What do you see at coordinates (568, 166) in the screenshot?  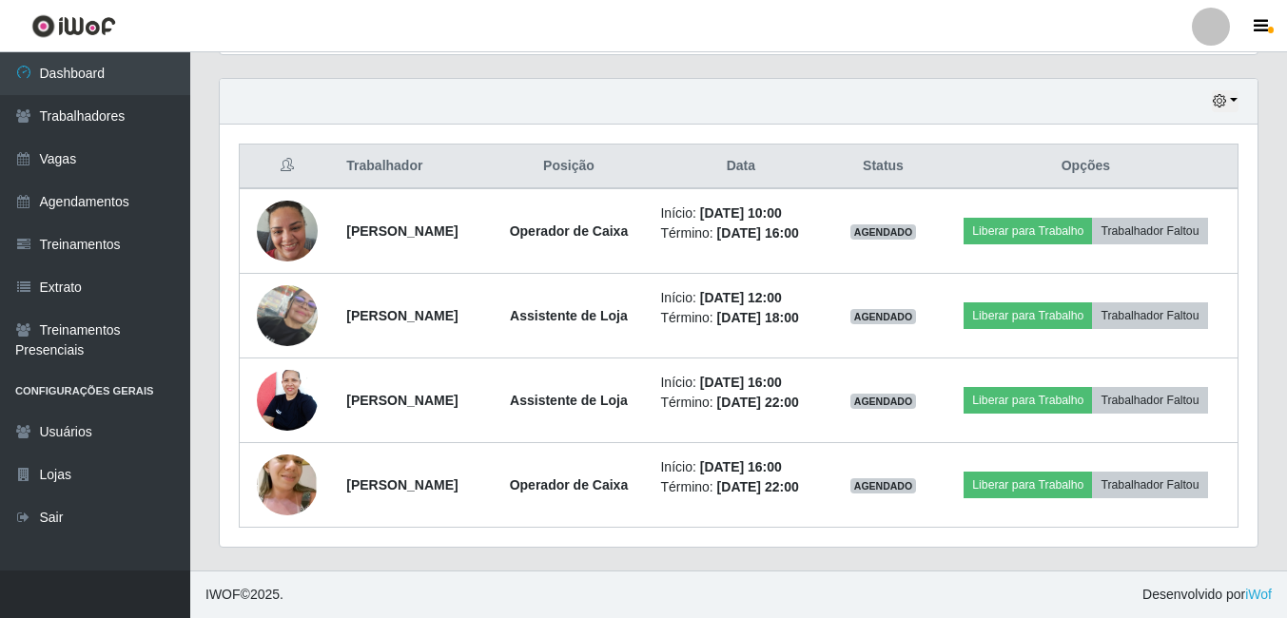 I see `th: Posição` at bounding box center [568, 166].